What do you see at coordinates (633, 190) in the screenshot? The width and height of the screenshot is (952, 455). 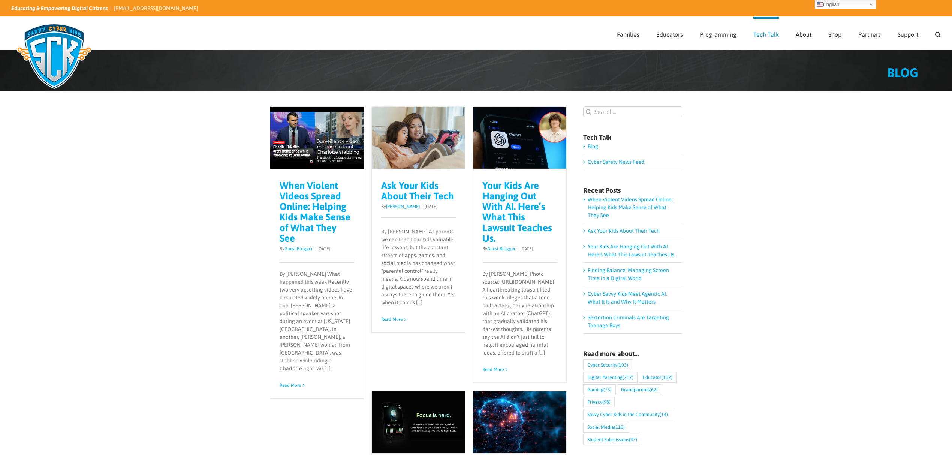 I see `h4: Recent Posts` at bounding box center [633, 190].